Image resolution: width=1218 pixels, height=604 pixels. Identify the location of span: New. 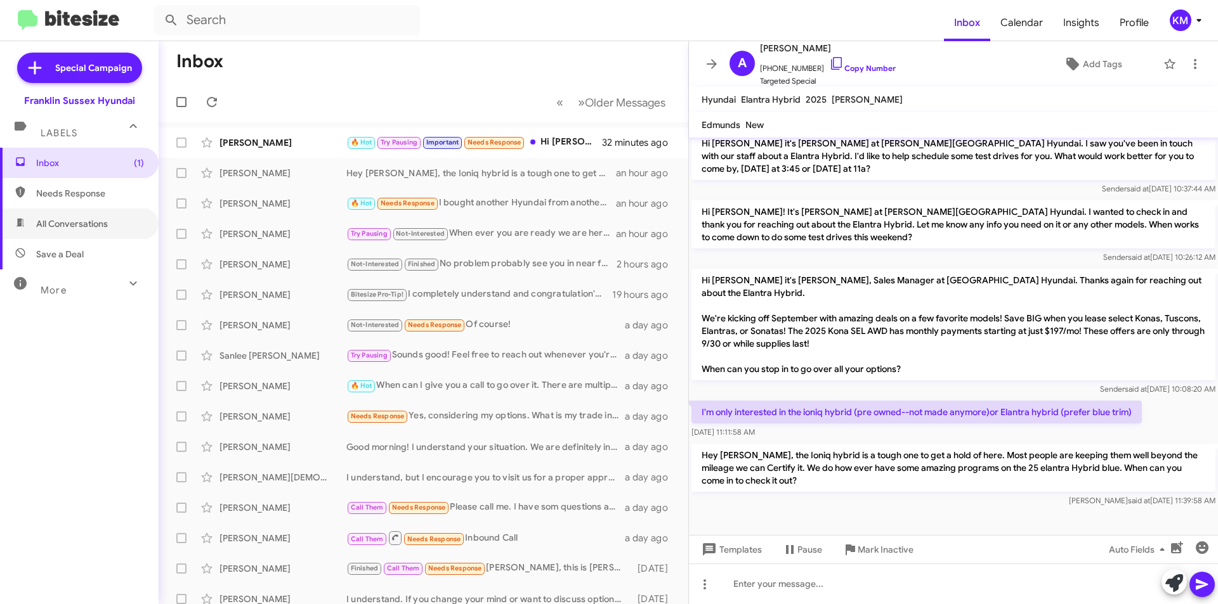
(754, 125).